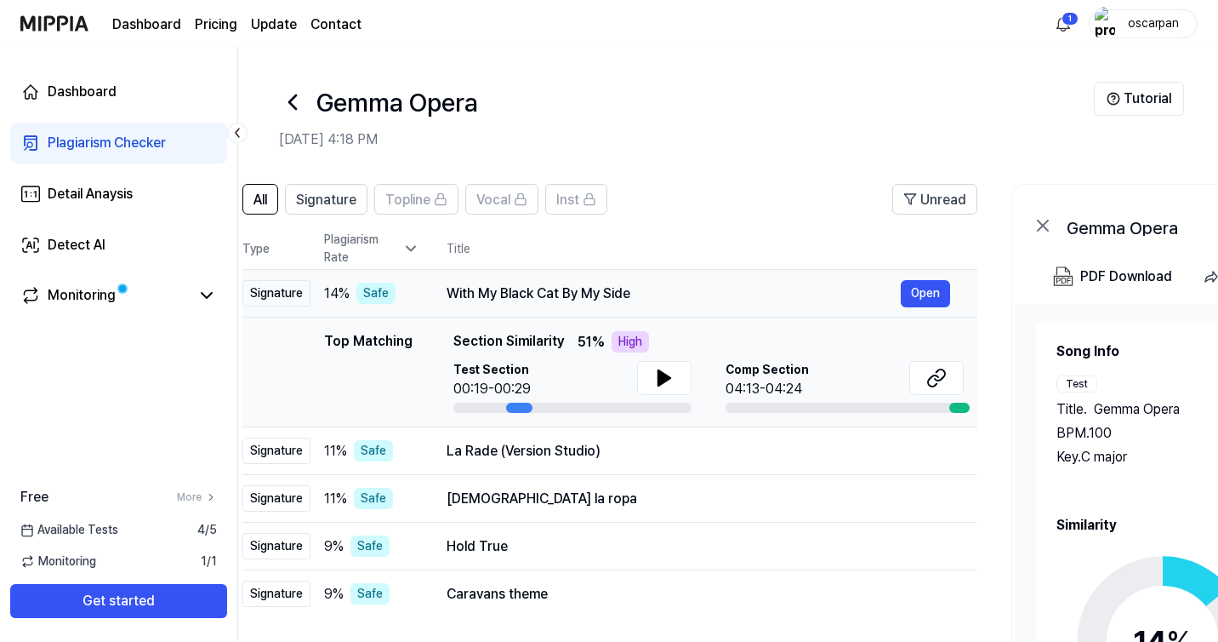 Image resolution: width=1218 pixels, height=642 pixels. Describe the element at coordinates (105, 295) in the screenshot. I see `a: Monitoring` at that location.